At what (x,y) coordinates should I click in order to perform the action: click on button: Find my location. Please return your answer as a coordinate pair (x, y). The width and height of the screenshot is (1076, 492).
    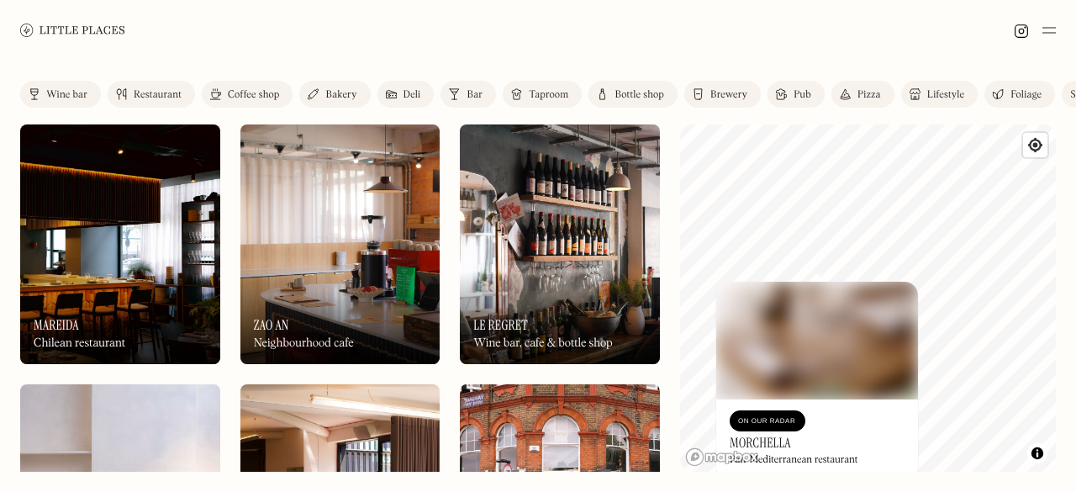
    Looking at the image, I should click on (1034, 145).